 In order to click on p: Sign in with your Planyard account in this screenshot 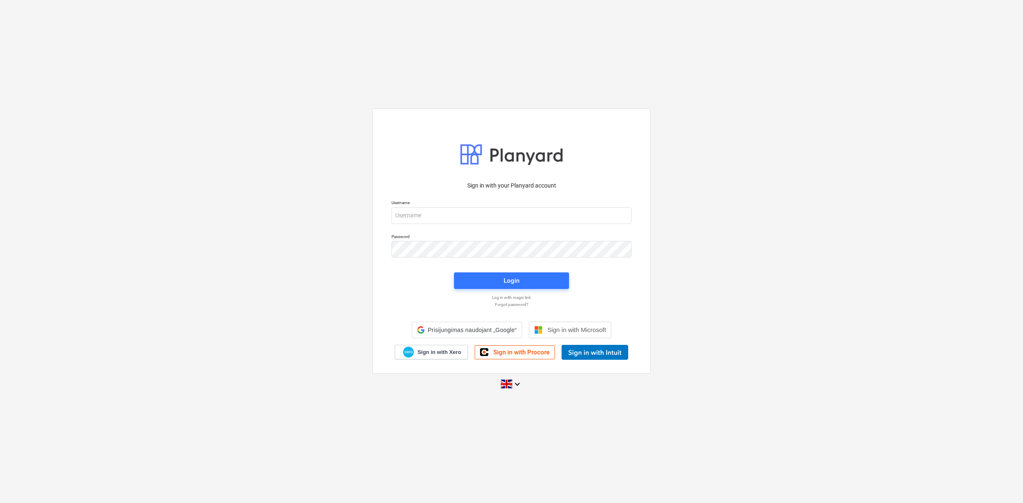, I will do `click(511, 185)`.